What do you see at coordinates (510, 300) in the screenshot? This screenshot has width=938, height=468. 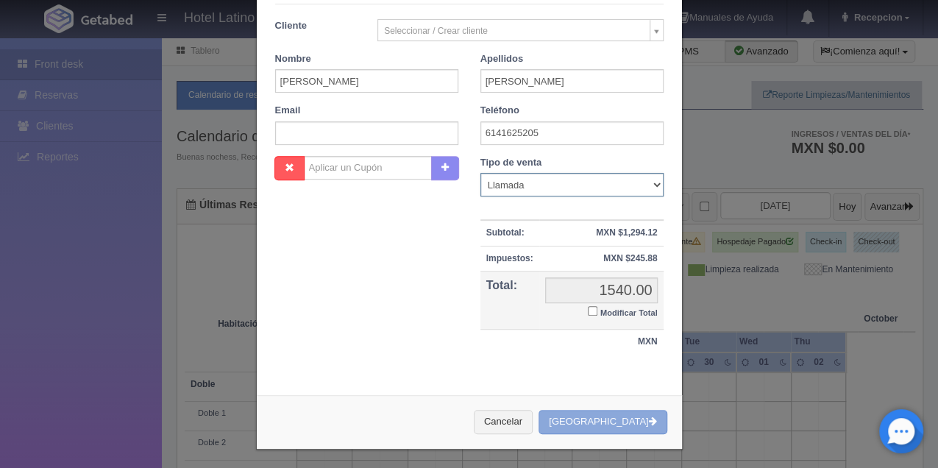 I see `th: Total:` at bounding box center [510, 300].